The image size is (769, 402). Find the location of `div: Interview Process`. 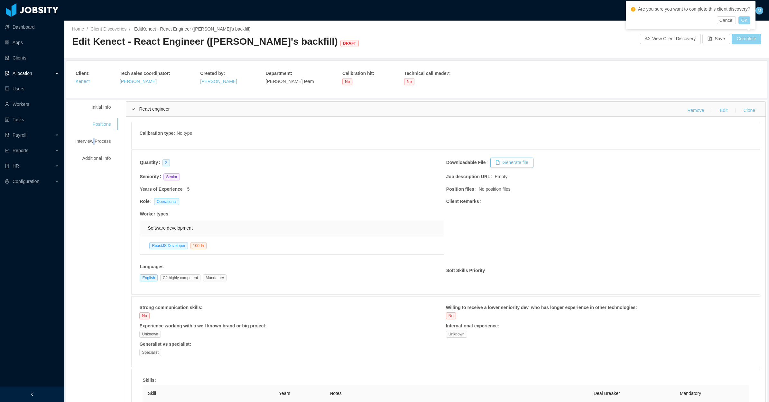

div: Interview Process is located at coordinates (93, 141).